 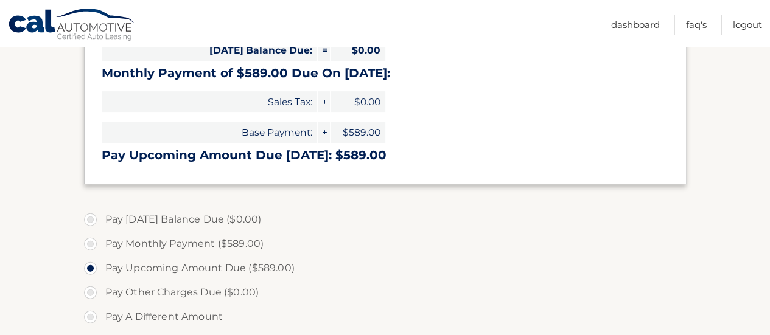 What do you see at coordinates (385, 244) in the screenshot?
I see `label: Pay Monthly Payment ($589.00)` at bounding box center [385, 244].